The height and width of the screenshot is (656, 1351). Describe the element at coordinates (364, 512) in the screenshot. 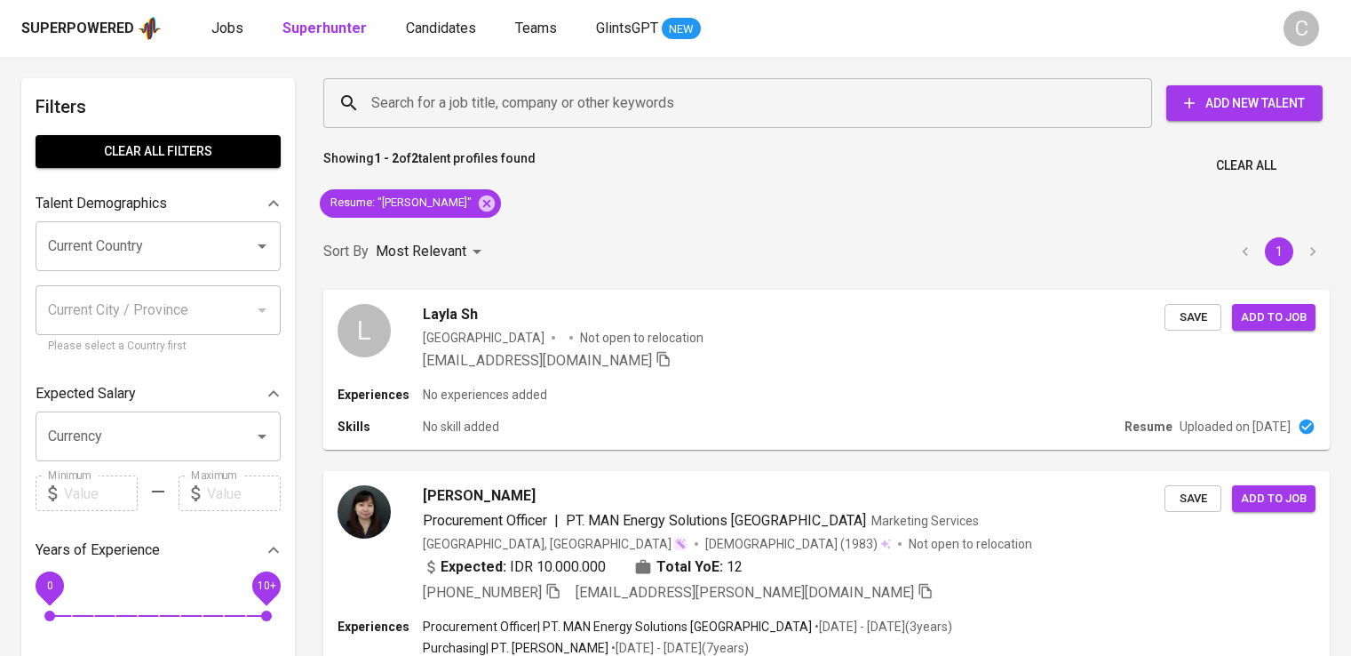

I see `img: 15245b80d44f2e3919a79230b5254e91.jpg` at that location.